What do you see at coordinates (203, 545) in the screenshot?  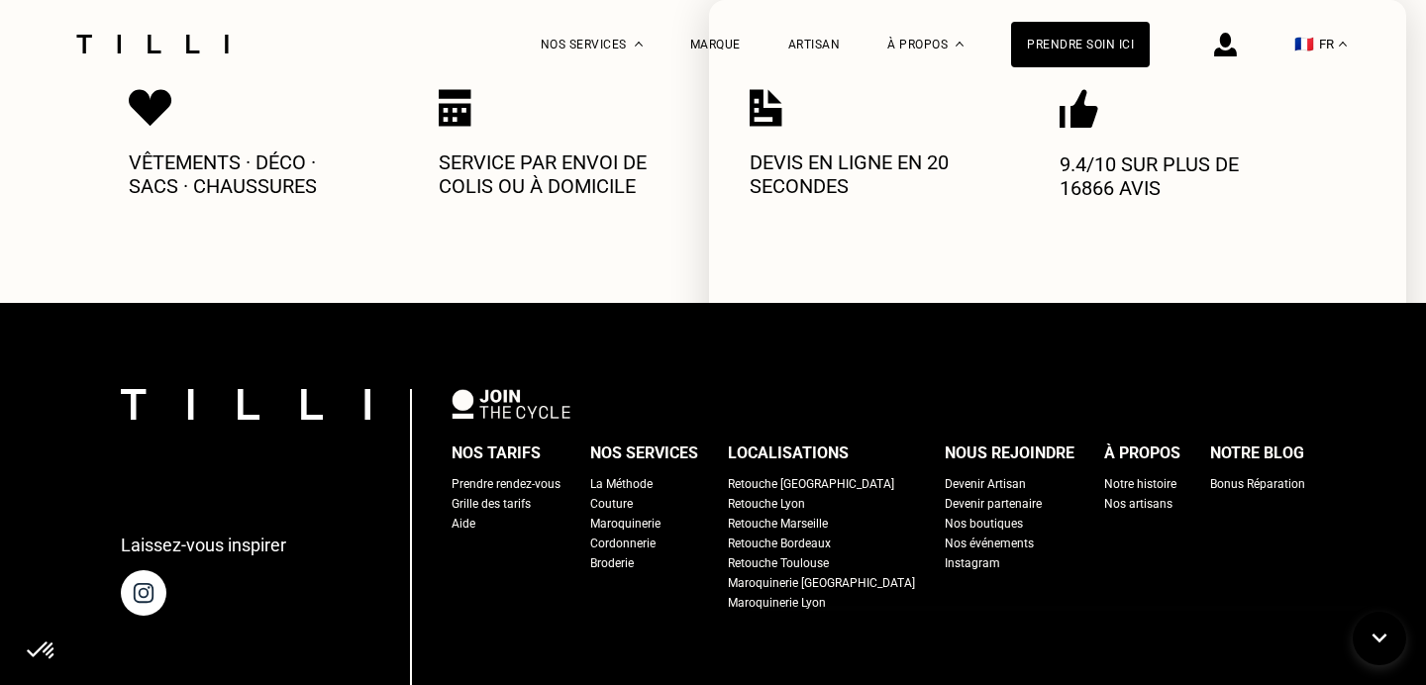 I see `p: Laissez-vous inspirer` at bounding box center [203, 545].